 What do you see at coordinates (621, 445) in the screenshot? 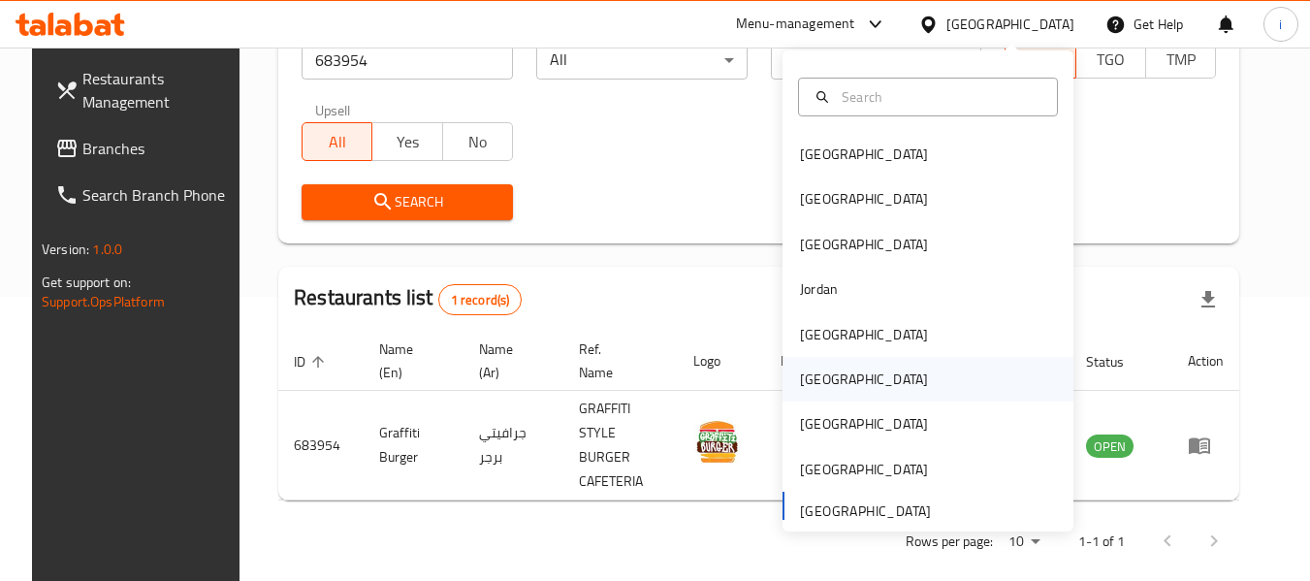
I see `td: GRAFFITI STYLE BURGER CAFETERIA` at bounding box center [621, 445].